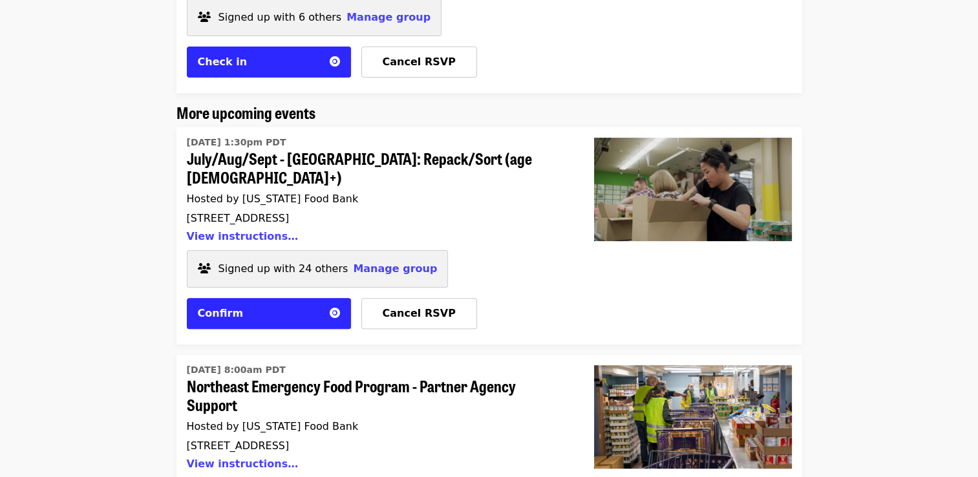 This screenshot has height=477, width=978. Describe the element at coordinates (283, 268) in the screenshot. I see `span: Signed up with 24 others` at that location.